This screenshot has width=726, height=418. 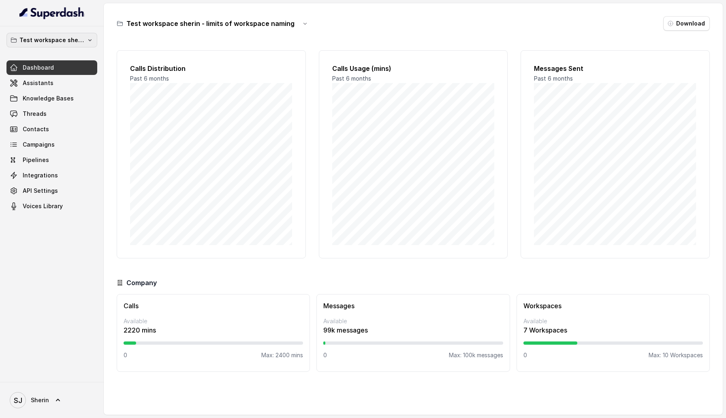 What do you see at coordinates (52, 206) in the screenshot?
I see `a: Voices Library` at bounding box center [52, 206].